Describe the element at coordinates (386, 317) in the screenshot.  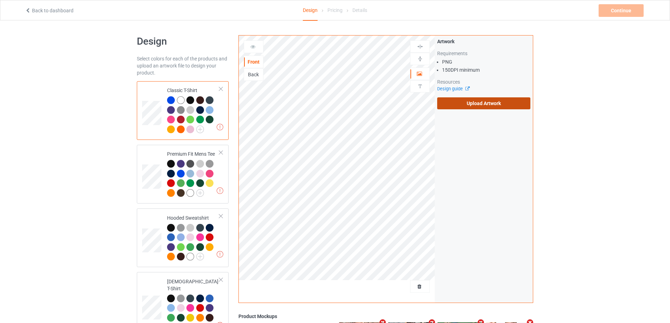
I see `div: Product Mockups` at that location.